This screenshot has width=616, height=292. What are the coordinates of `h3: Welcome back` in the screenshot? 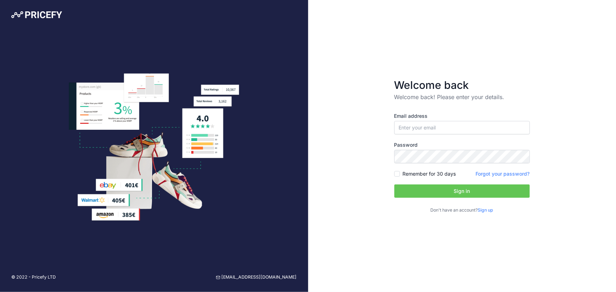 It's located at (462, 85).